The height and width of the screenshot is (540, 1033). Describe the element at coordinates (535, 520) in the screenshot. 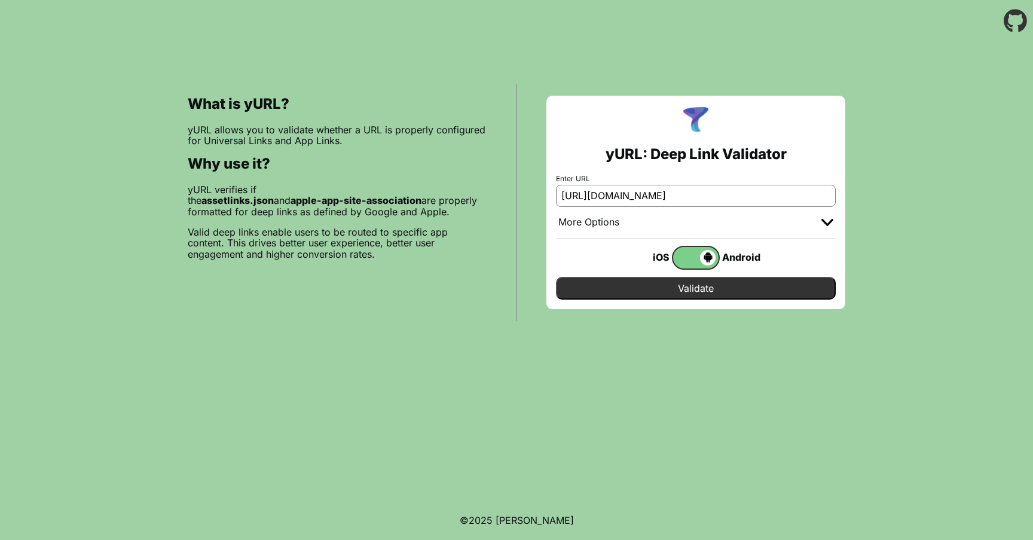

I see `a: Michael Ibragimchayev's Personal Site` at that location.